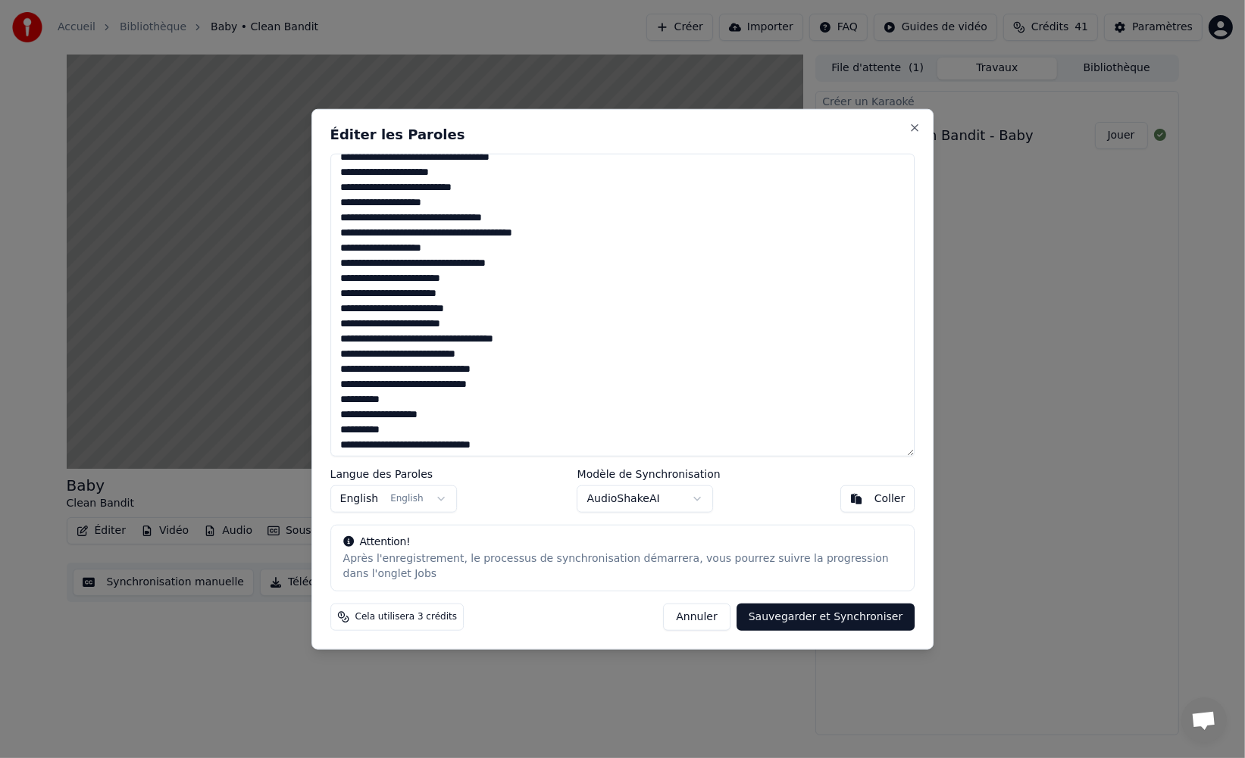 The height and width of the screenshot is (758, 1245). I want to click on label: Modèle de Synchronisation, so click(648, 474).